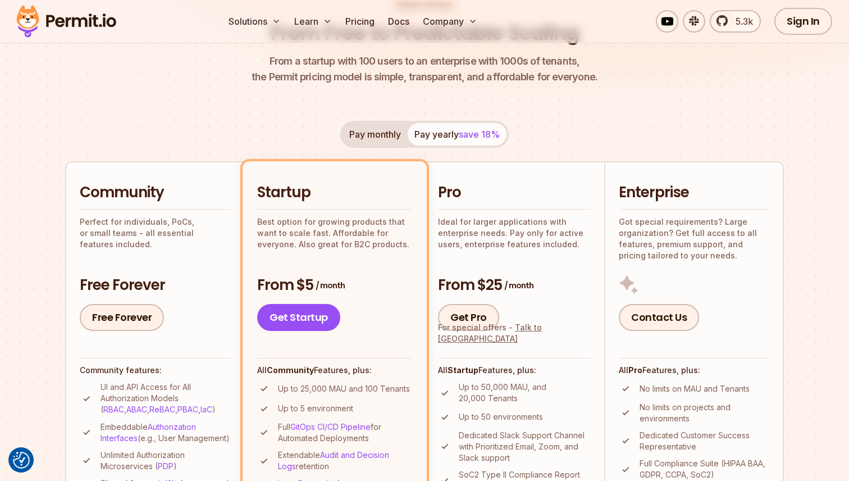  Describe the element at coordinates (335, 233) in the screenshot. I see `p: Best option for growing products that want to scale fast. Affordable for everyone. Also great for...` at that location.